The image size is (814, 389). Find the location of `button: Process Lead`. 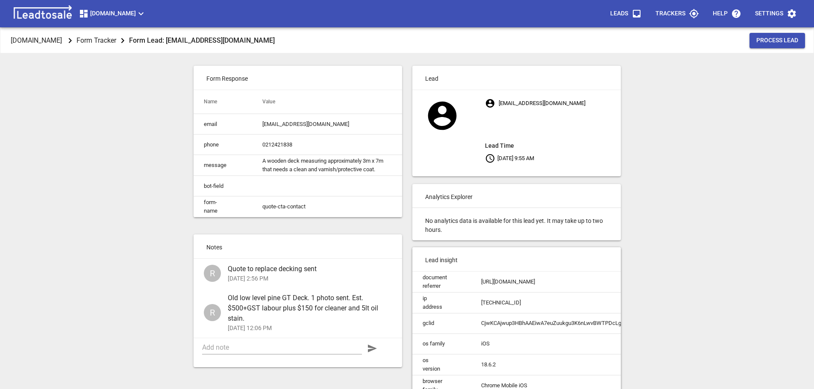

button: Process Lead is located at coordinates (777, 41).